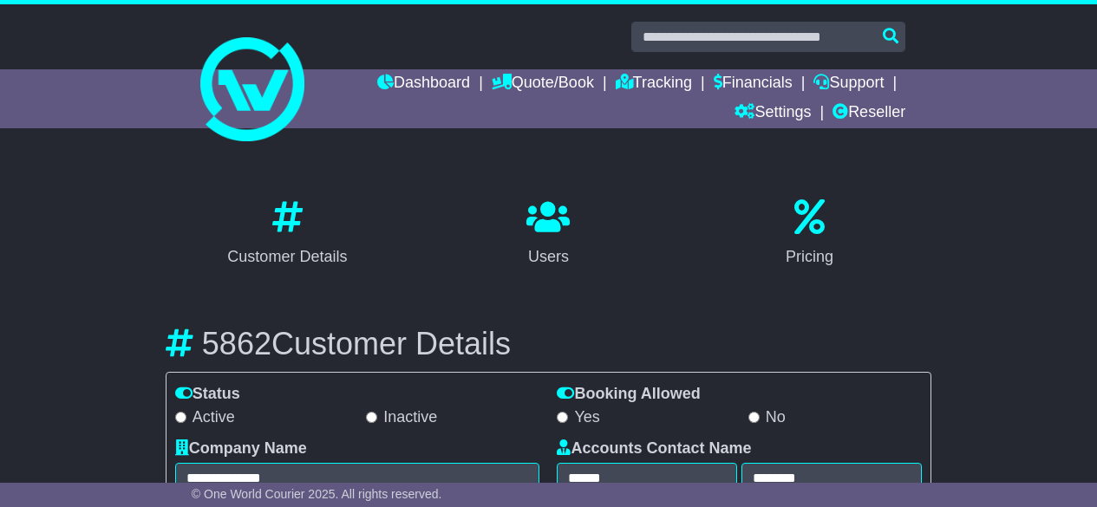 The height and width of the screenshot is (507, 1097). Describe the element at coordinates (773, 114) in the screenshot. I see `a: Settings` at that location.